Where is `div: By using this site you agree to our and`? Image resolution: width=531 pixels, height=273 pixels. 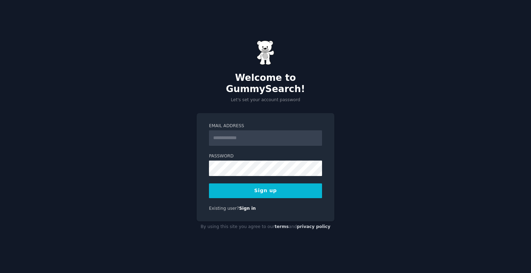
div: By using this site you agree to our and is located at coordinates (265, 227).